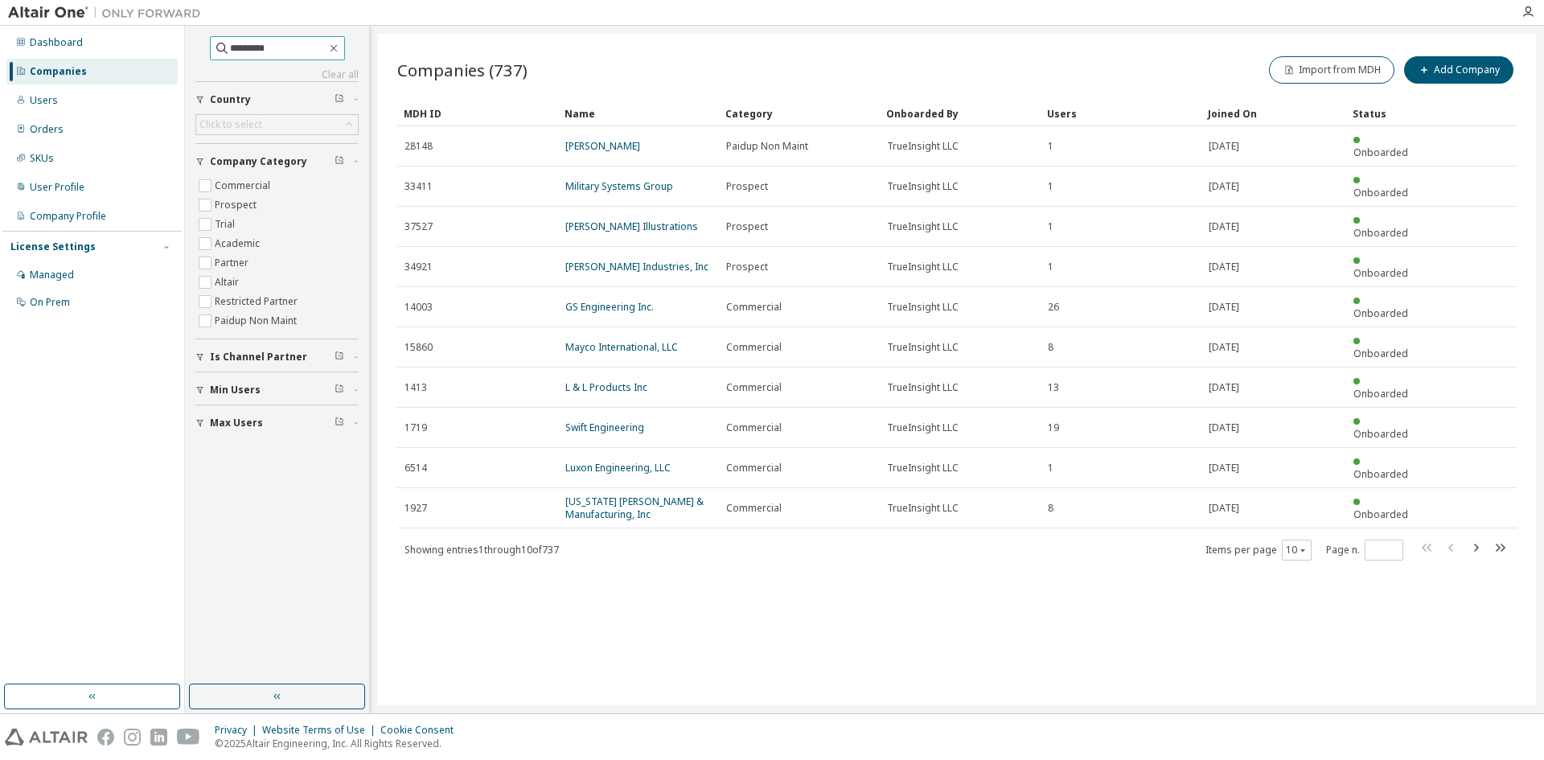  What do you see at coordinates (478, 113) in the screenshot?
I see `div: MDH ID` at bounding box center [478, 113].